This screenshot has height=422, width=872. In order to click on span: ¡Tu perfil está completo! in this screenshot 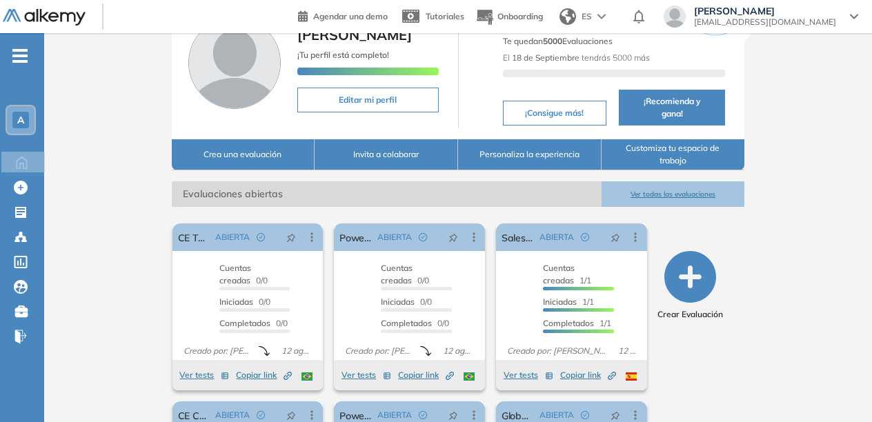, I will do `click(343, 54)`.